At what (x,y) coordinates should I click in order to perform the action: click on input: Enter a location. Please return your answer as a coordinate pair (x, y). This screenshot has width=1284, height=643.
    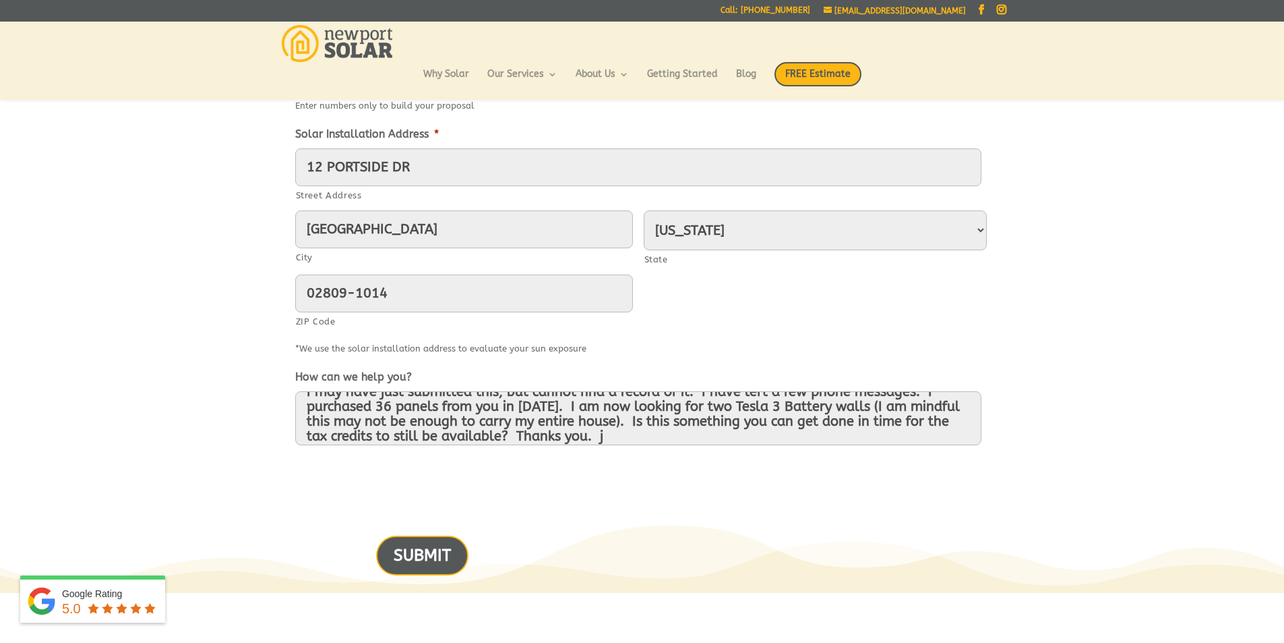
    Looking at the image, I should click on (639, 167).